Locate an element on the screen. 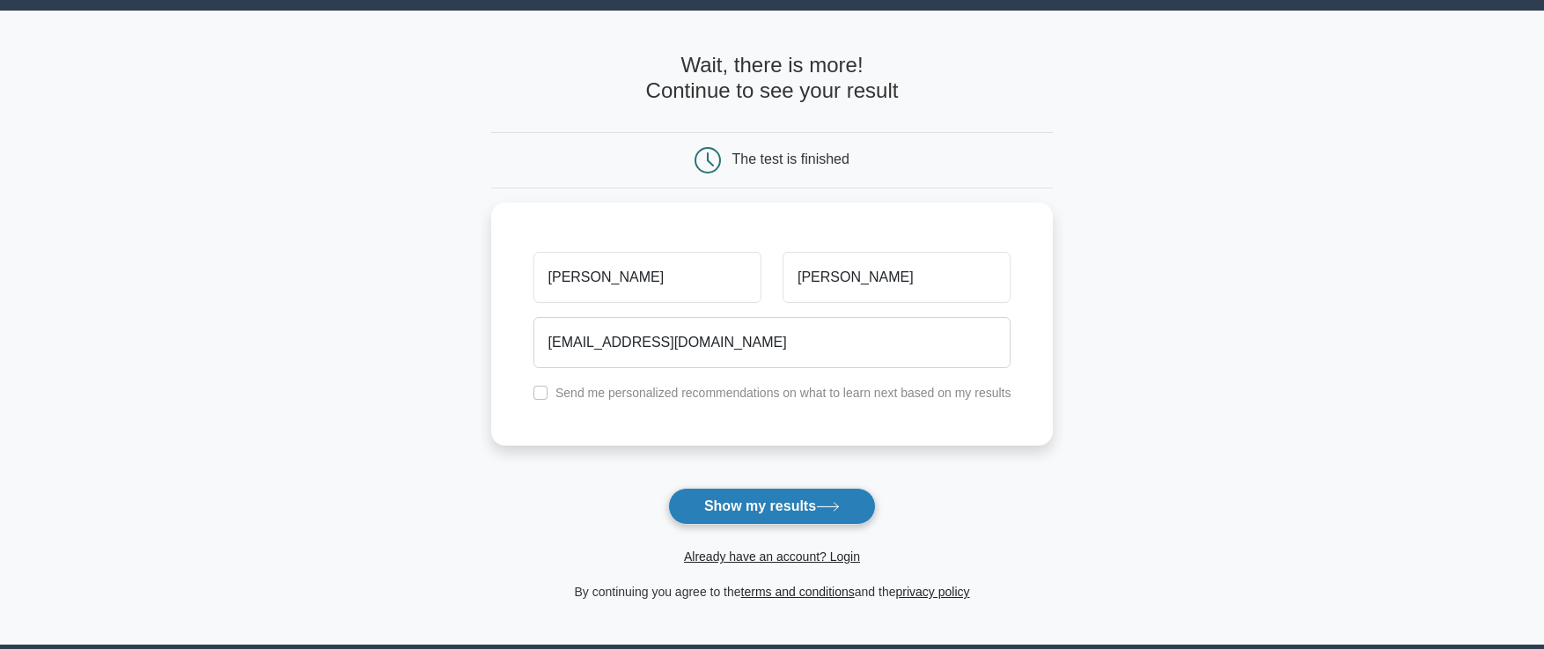 The width and height of the screenshot is (1544, 649). input: Email is located at coordinates (772, 342).